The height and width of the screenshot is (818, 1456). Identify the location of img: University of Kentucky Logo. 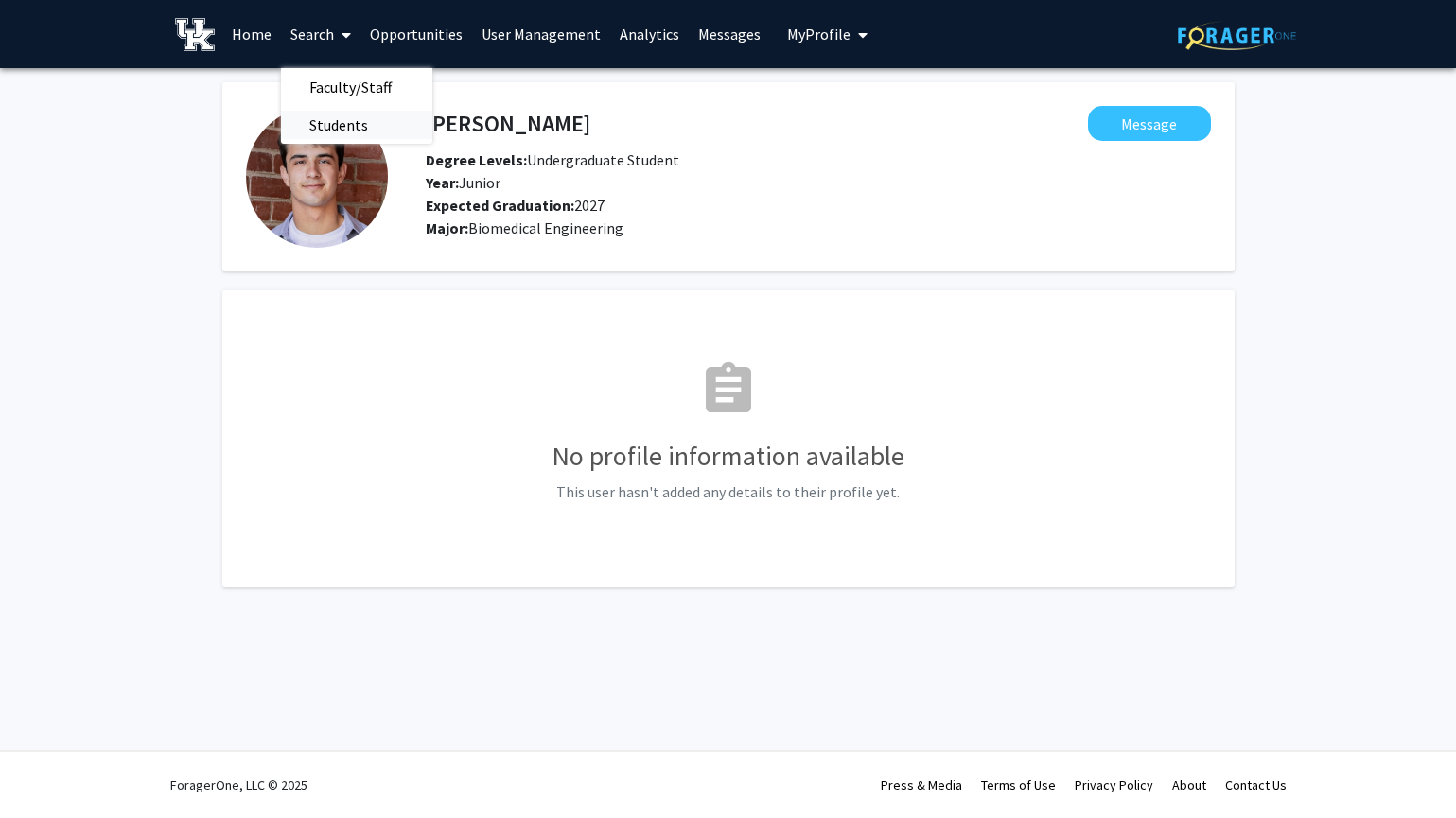
(195, 34).